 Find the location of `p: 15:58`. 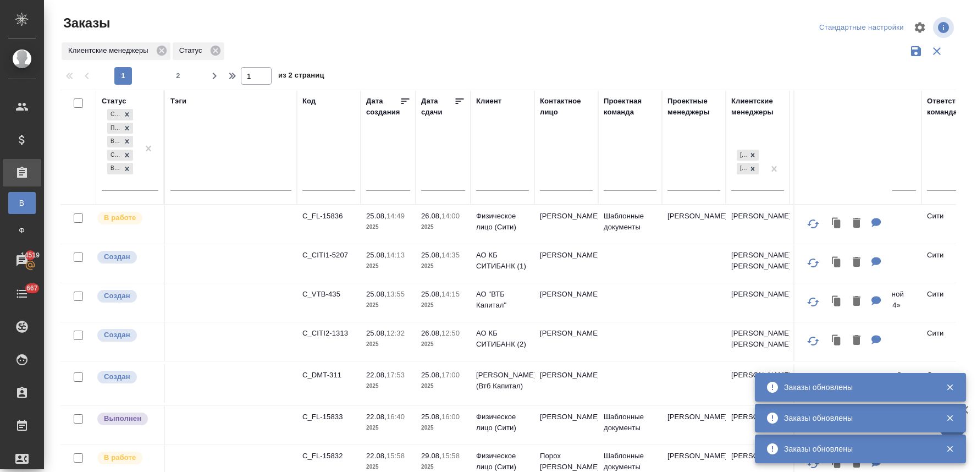

p: 15:58 is located at coordinates (395, 455).